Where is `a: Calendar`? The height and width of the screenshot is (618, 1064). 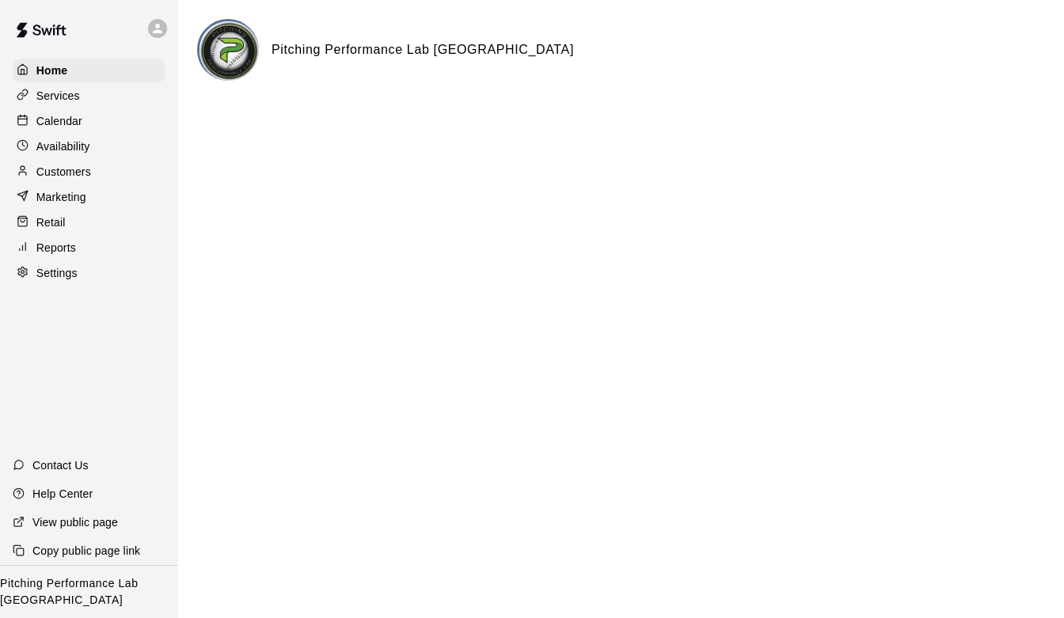
a: Calendar is located at coordinates (89, 121).